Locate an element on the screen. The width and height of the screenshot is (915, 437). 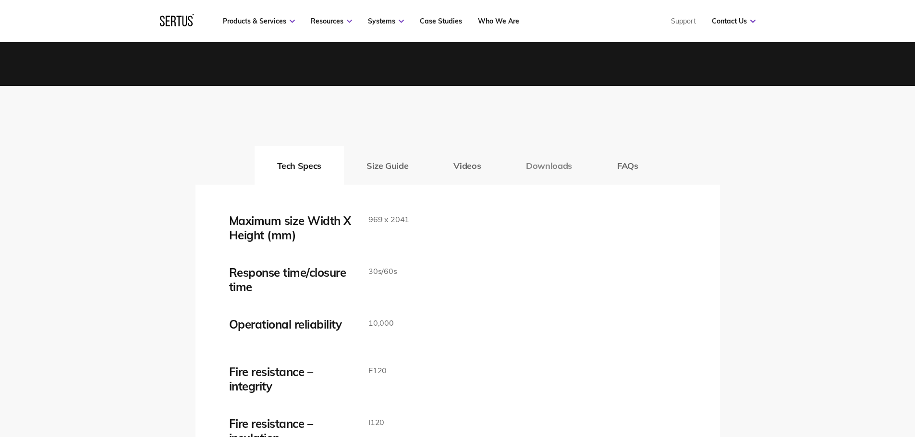
a: Contact Us is located at coordinates (733, 21).